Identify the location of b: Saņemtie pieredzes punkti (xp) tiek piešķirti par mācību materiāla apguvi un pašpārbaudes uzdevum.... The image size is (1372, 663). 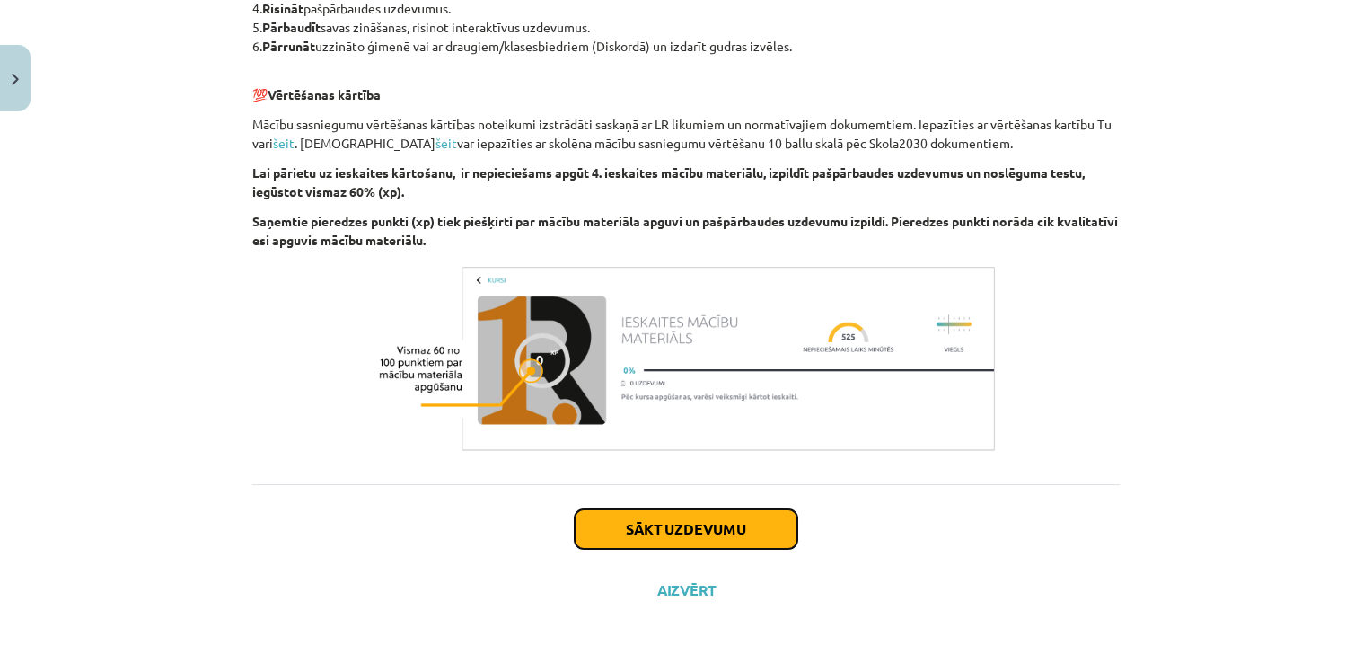
(685, 230).